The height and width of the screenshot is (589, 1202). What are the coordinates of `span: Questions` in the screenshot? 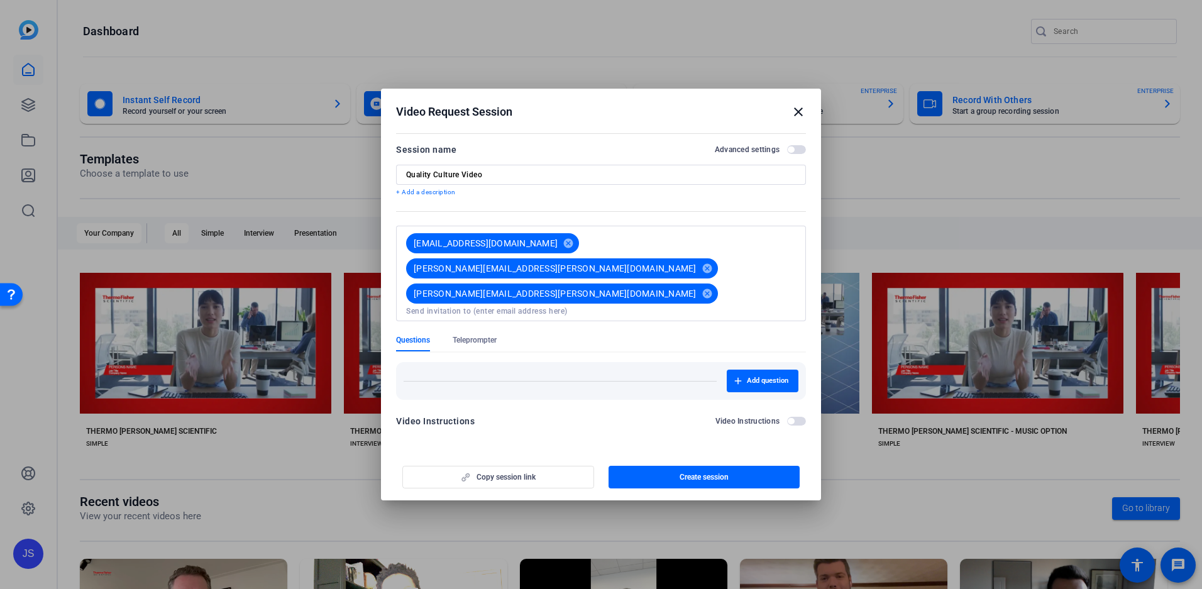 It's located at (413, 340).